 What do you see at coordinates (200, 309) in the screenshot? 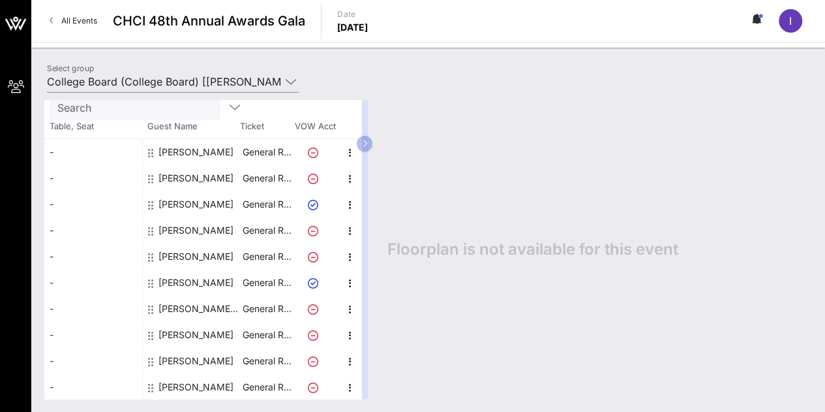
I see `div: Jamila M Shabazz Brathwaite` at bounding box center [200, 309].